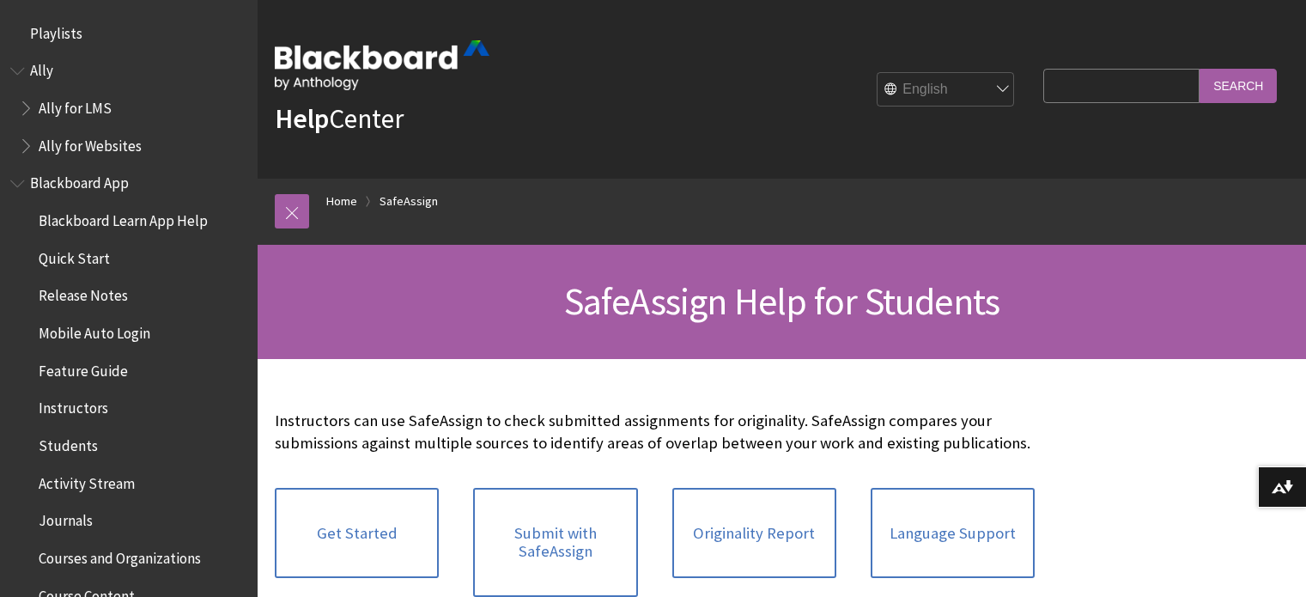 This screenshot has height=597, width=1306. Describe the element at coordinates (1238, 85) in the screenshot. I see `input: Search` at that location.